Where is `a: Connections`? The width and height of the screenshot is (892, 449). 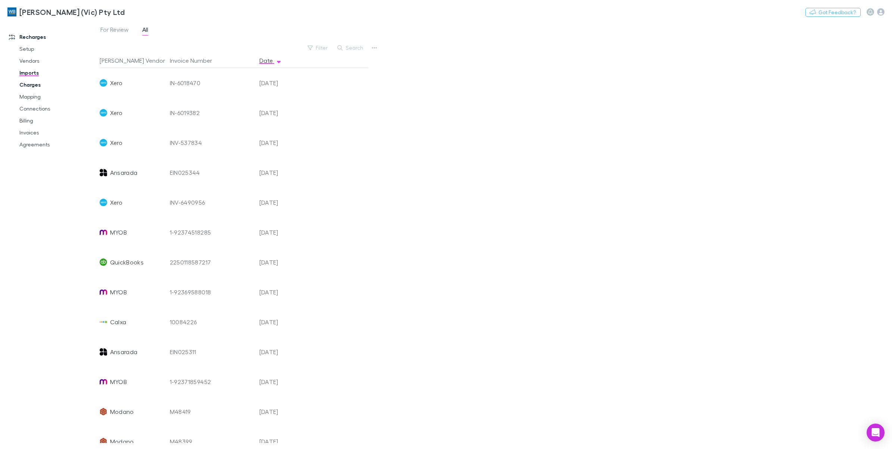
a: Connections is located at coordinates (59, 109).